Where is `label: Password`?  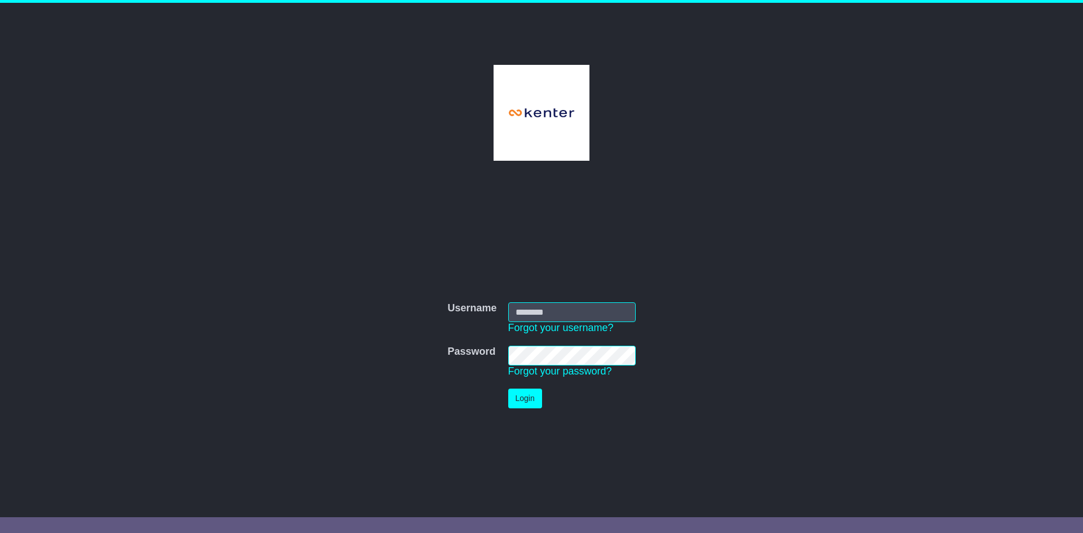
label: Password is located at coordinates (471, 352).